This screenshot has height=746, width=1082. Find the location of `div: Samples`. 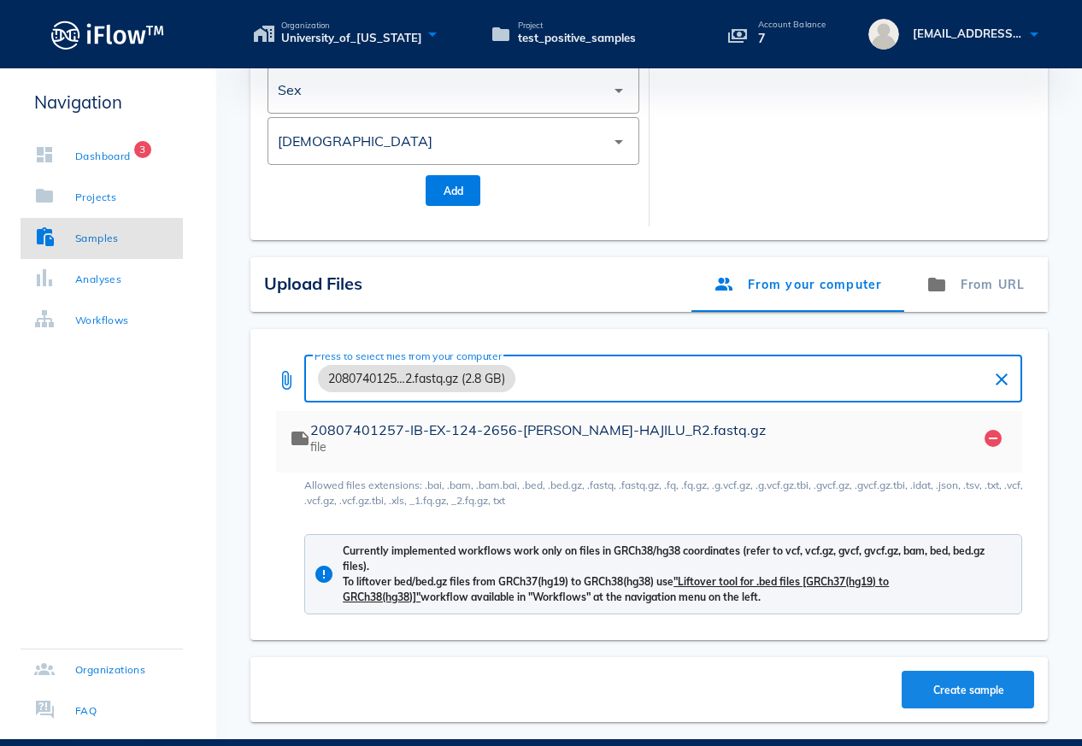

div: Samples is located at coordinates (97, 238).